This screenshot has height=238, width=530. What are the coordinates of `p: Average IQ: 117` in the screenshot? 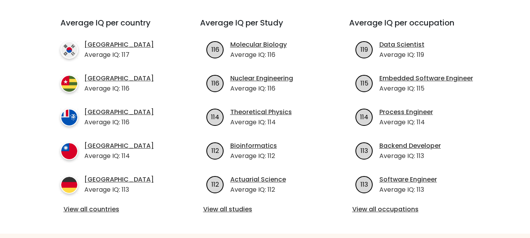 It's located at (119, 55).